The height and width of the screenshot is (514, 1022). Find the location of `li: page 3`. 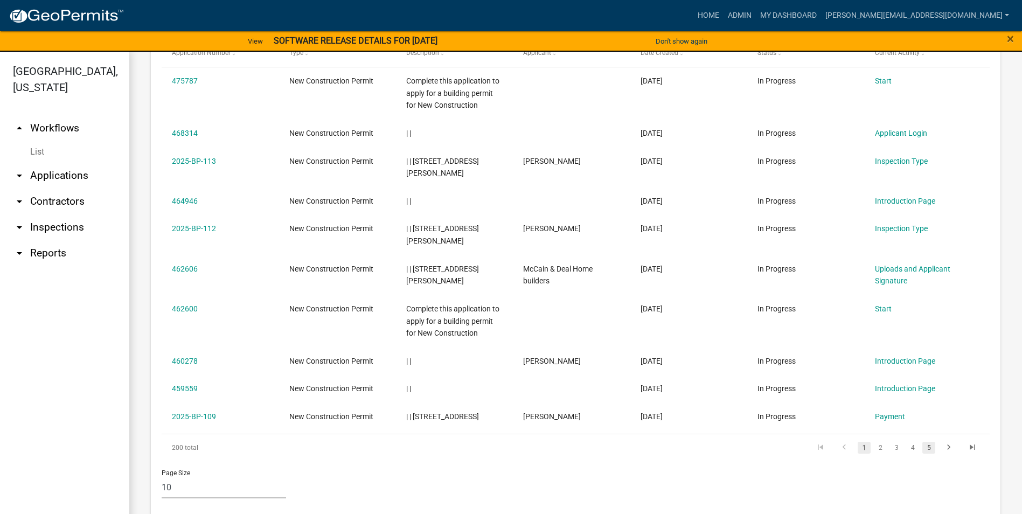

li: page 3 is located at coordinates (896, 448).